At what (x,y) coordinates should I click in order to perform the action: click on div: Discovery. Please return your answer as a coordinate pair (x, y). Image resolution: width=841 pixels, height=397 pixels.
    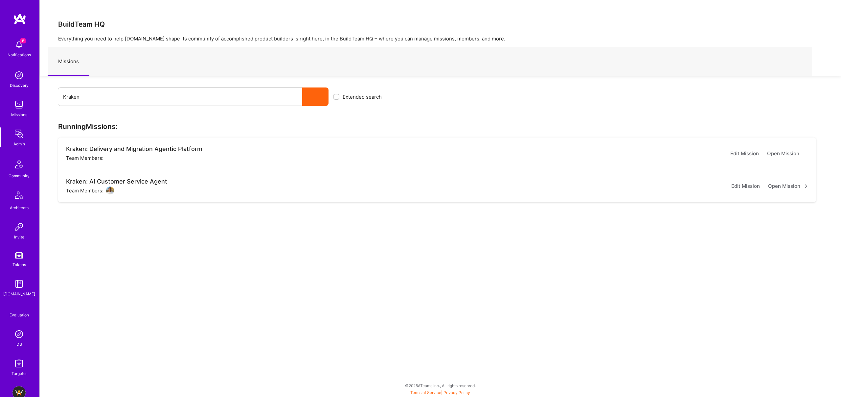
    Looking at the image, I should click on (19, 85).